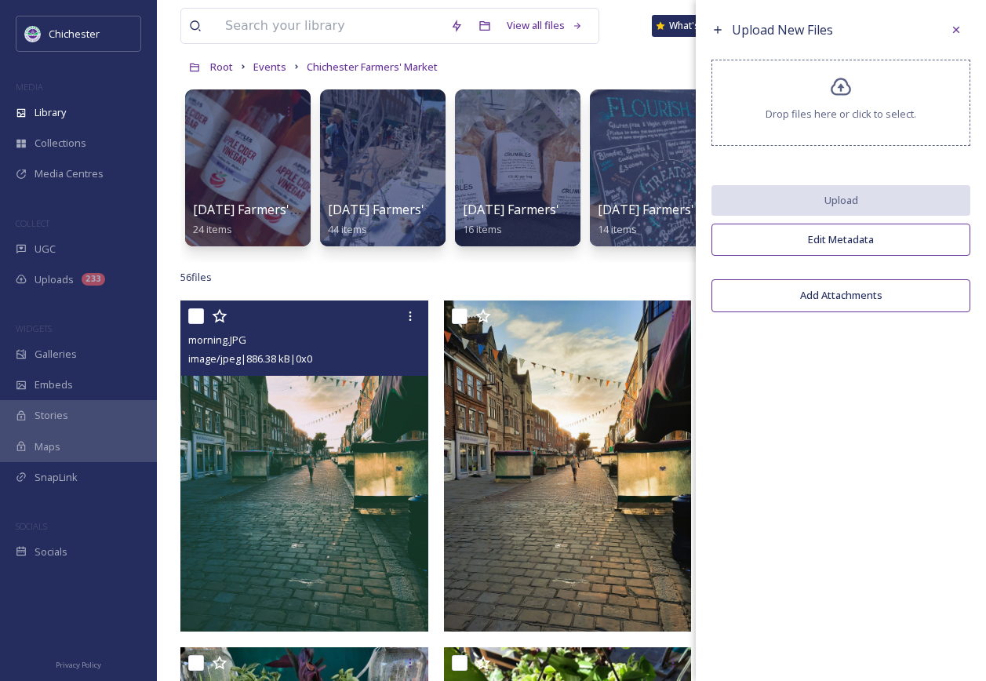 The height and width of the screenshot is (681, 986). Describe the element at coordinates (250, 359) in the screenshot. I see `span: image/jpeg | 886.38 kB | 0 x 0` at that location.